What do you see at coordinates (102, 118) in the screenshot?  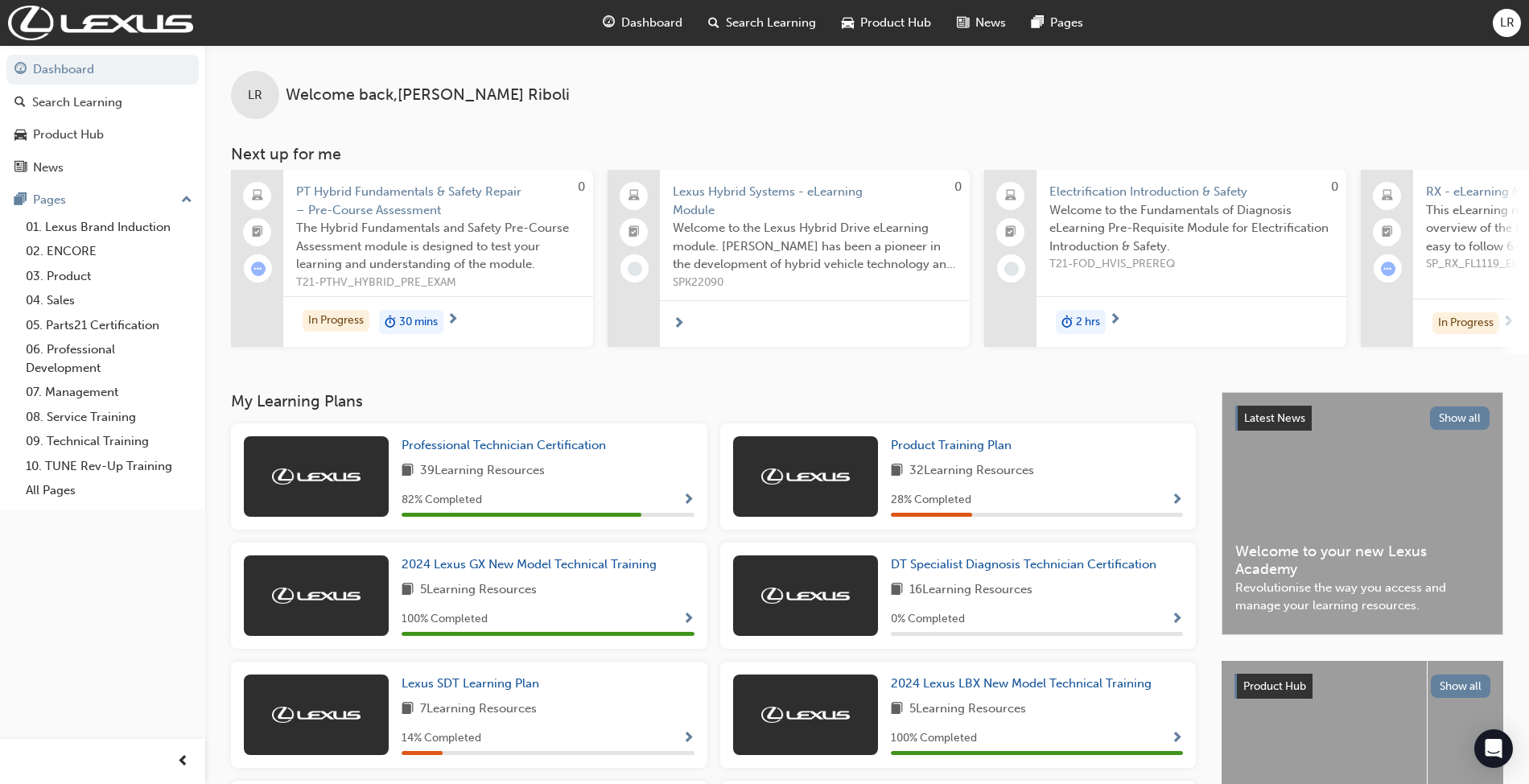 I see `button: DashboardSearch LearningProduct HubNews` at bounding box center [102, 118].